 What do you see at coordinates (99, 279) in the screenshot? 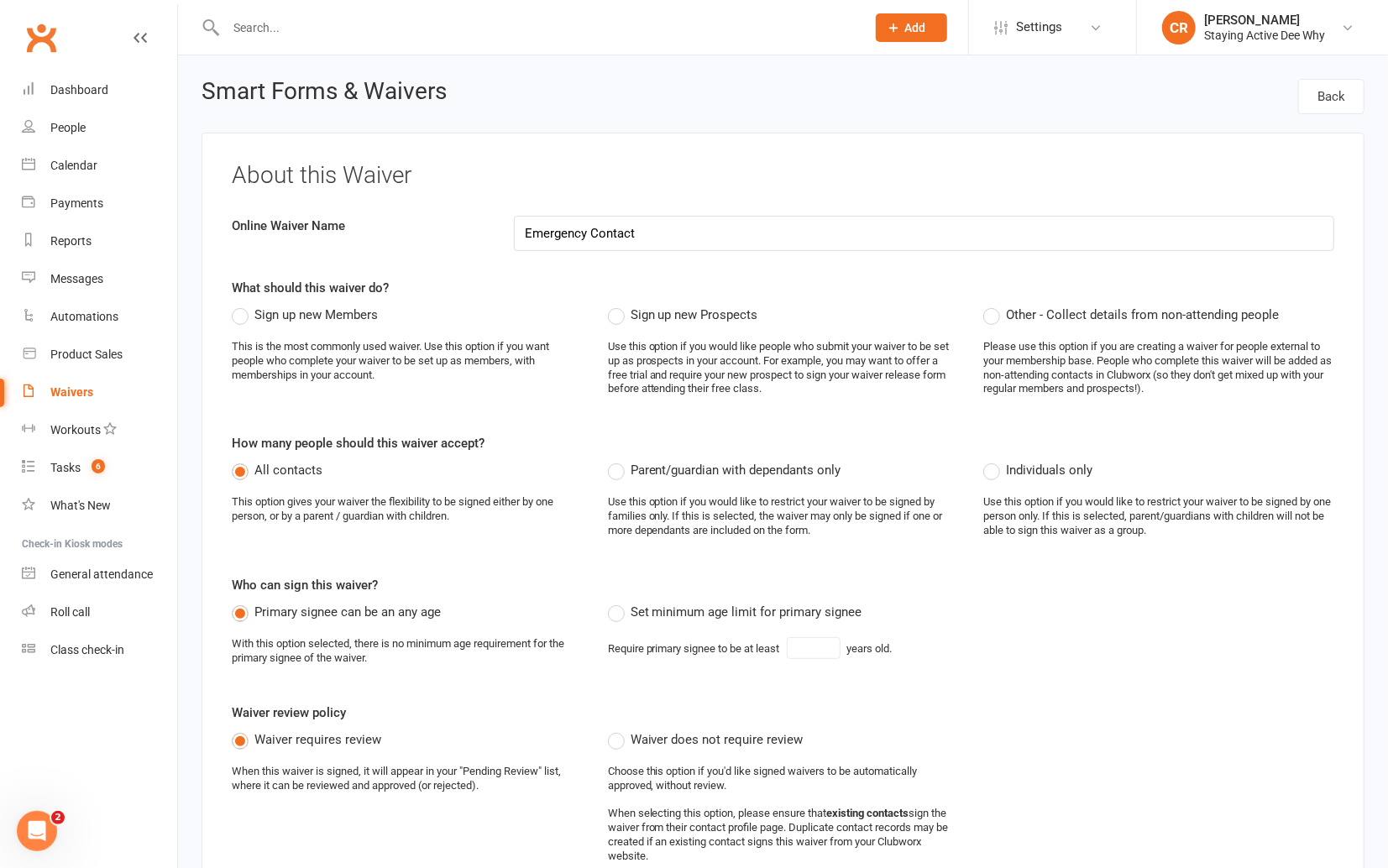
I see `a: Messages` at bounding box center [99, 279].